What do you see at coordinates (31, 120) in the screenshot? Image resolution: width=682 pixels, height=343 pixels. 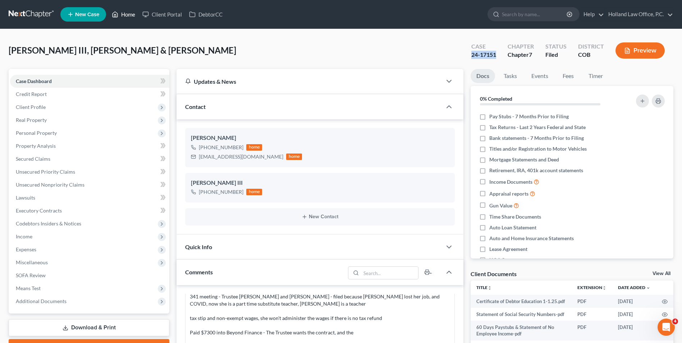 I see `span: Real Property` at bounding box center [31, 120].